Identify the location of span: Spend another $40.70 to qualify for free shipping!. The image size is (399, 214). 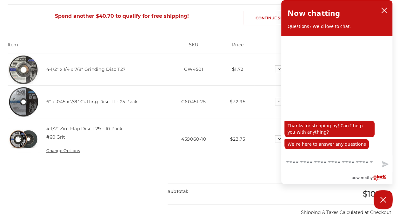
(122, 16).